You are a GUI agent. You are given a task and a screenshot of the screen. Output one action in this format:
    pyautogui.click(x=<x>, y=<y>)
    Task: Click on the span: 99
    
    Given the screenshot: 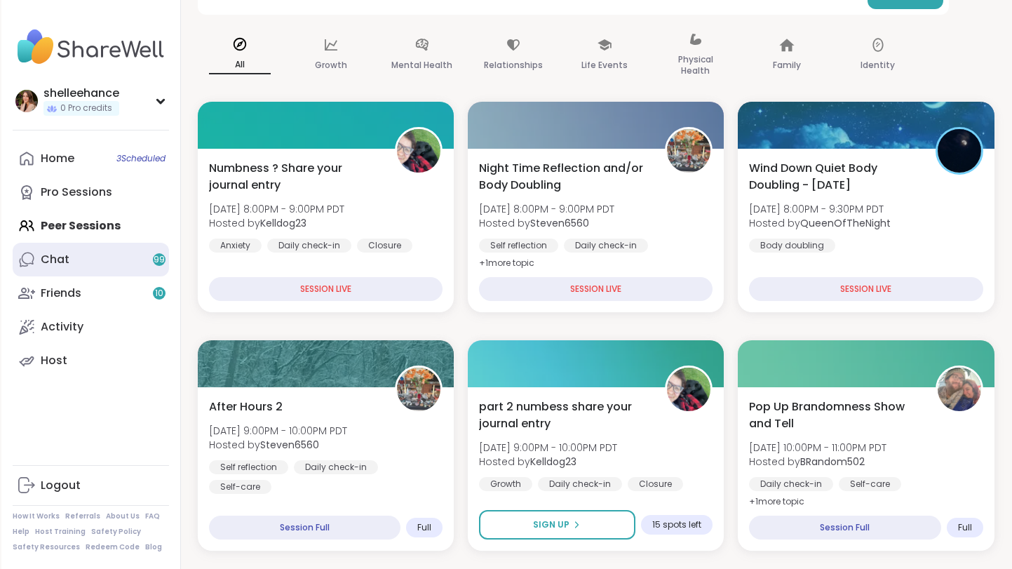 What is the action you would take?
    pyautogui.click(x=159, y=259)
    